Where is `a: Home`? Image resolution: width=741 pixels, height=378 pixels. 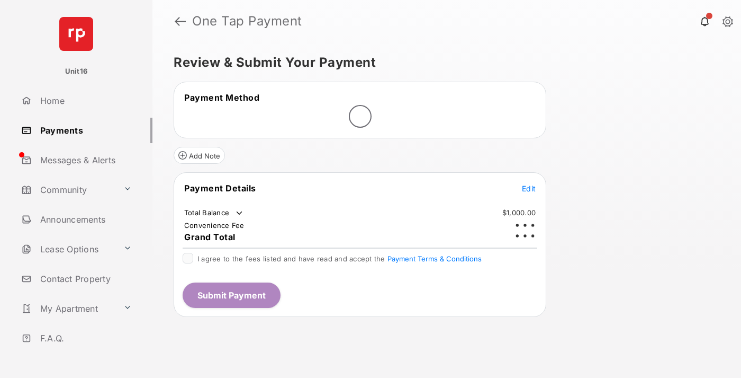
a: Home is located at coordinates (85, 101).